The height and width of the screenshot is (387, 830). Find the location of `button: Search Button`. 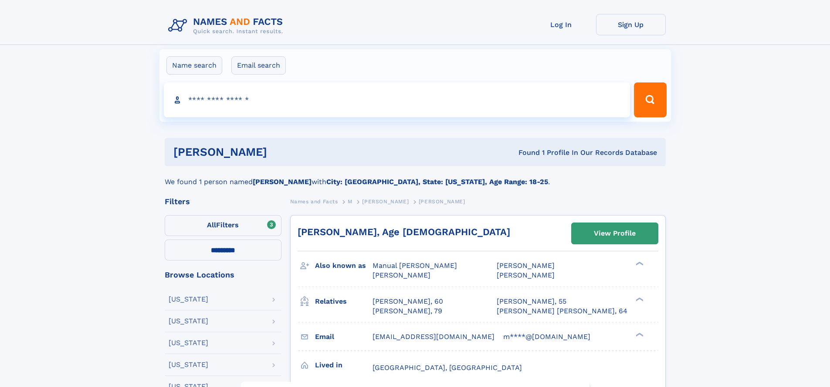

button: Search Button is located at coordinates (650, 100).